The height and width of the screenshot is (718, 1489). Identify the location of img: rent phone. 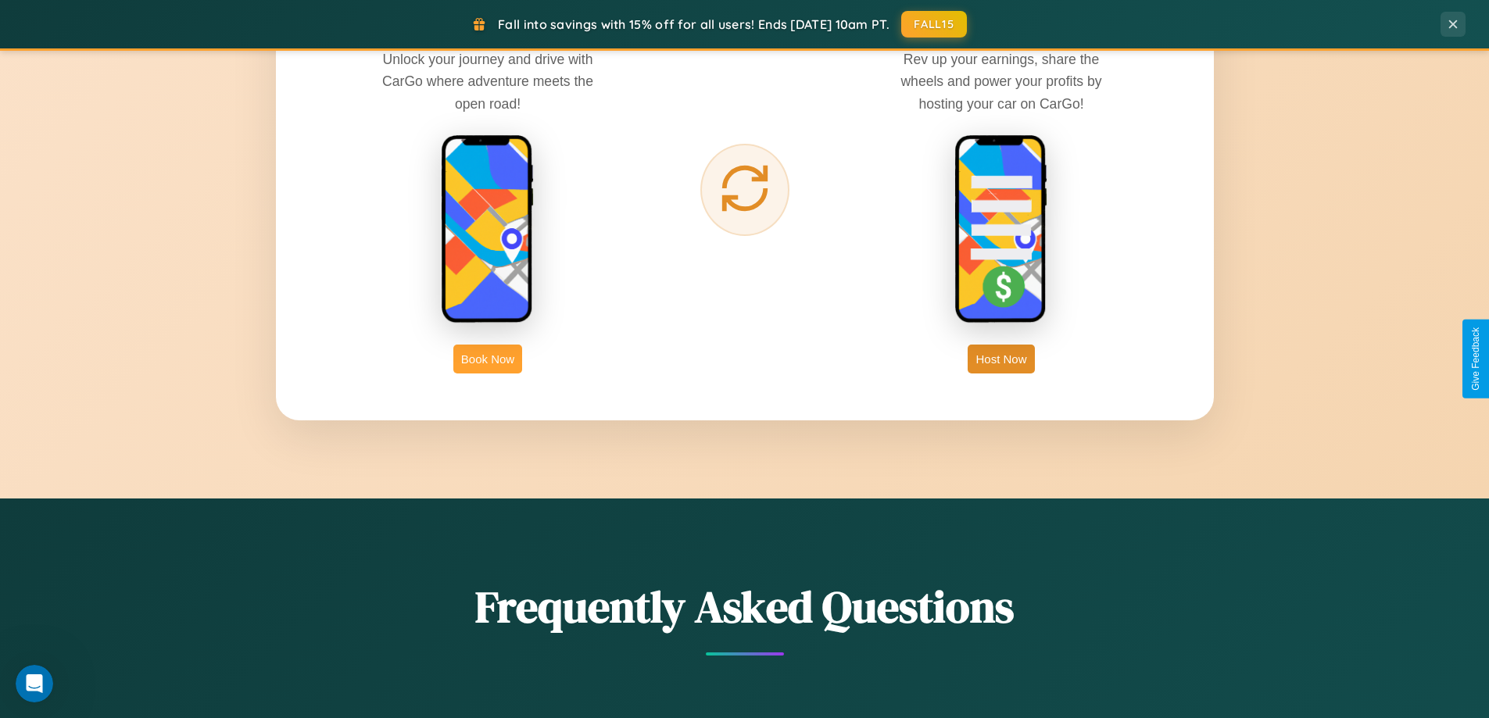
(488, 230).